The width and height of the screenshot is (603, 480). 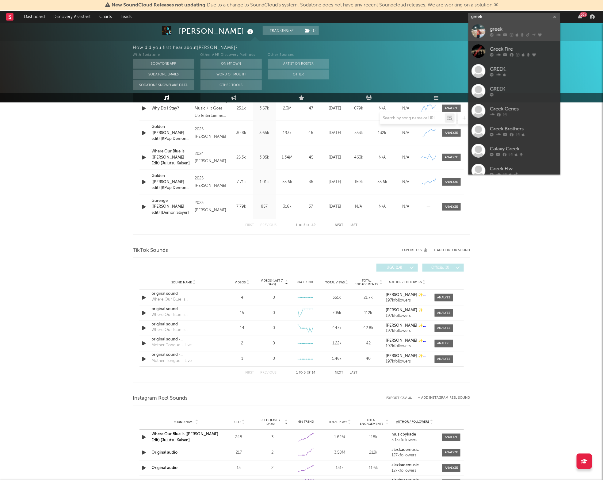 What do you see at coordinates (415, 456) in the screenshot?
I see `div: 127k followers` at bounding box center [415, 456].